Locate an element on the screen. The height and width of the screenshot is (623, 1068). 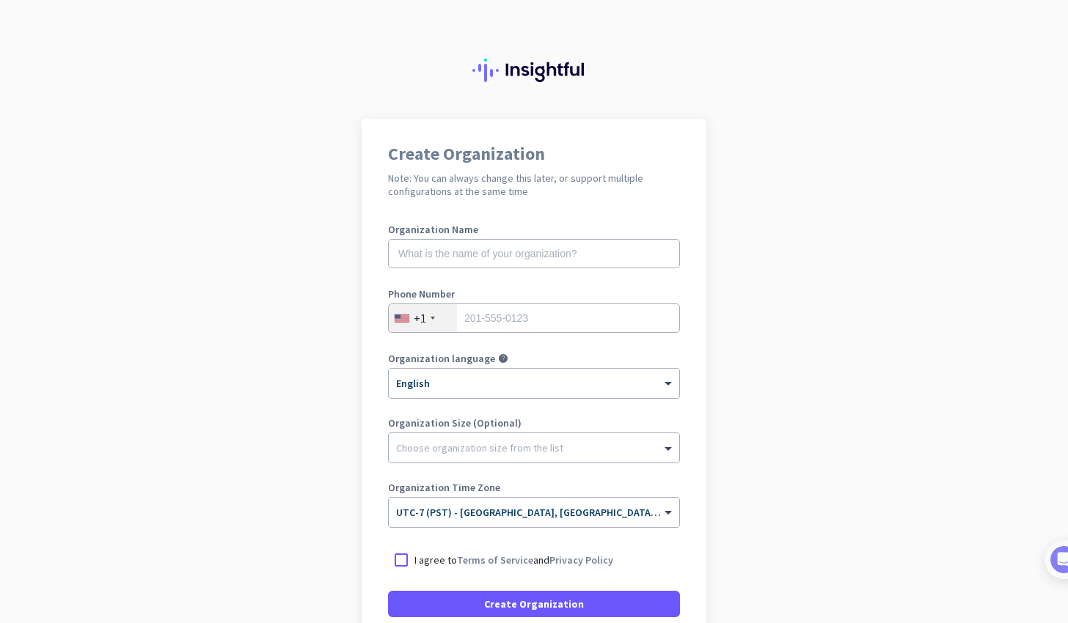
h1: Create Organization is located at coordinates (534, 154).